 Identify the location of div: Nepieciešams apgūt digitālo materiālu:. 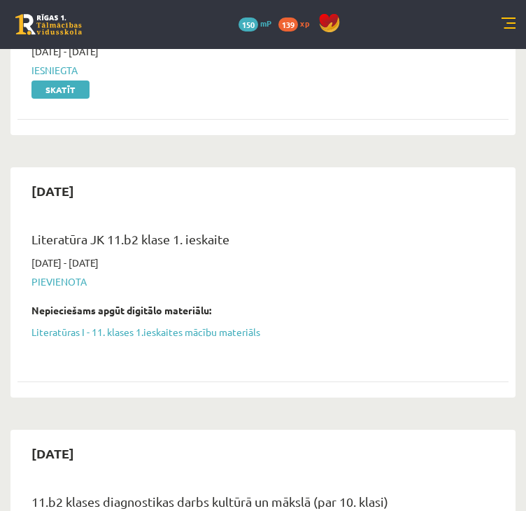
(253, 310).